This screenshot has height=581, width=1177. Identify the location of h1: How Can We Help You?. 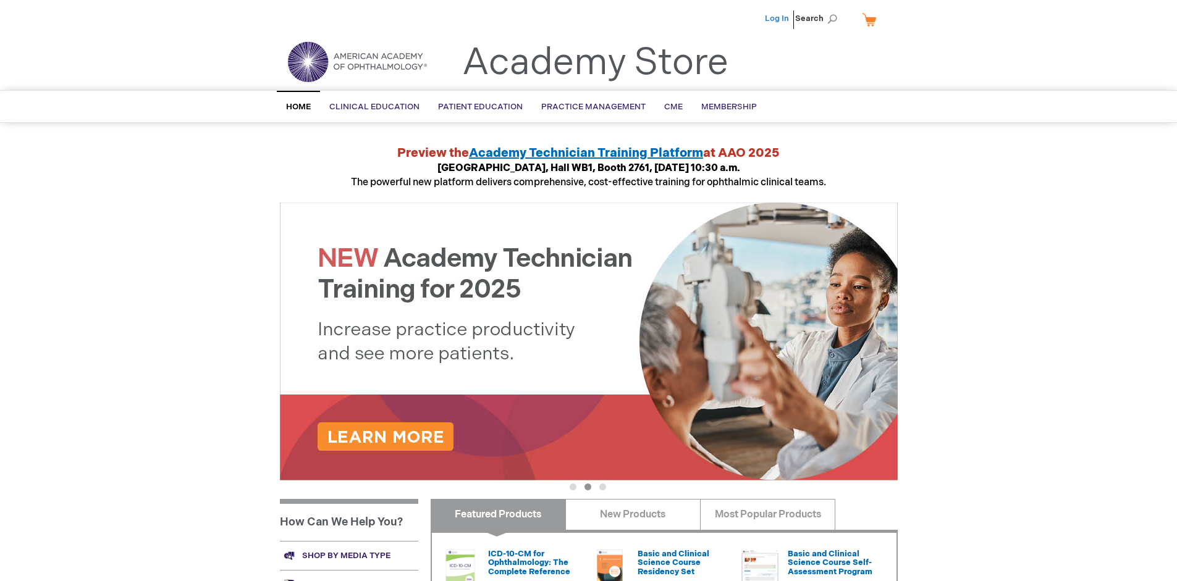
(349, 520).